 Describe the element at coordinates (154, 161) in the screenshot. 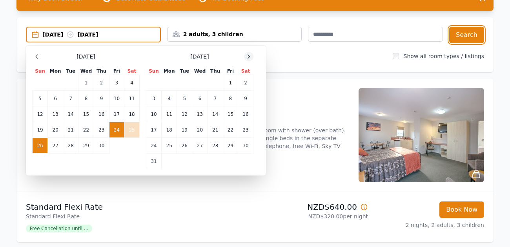

I see `td: 31` at that location.